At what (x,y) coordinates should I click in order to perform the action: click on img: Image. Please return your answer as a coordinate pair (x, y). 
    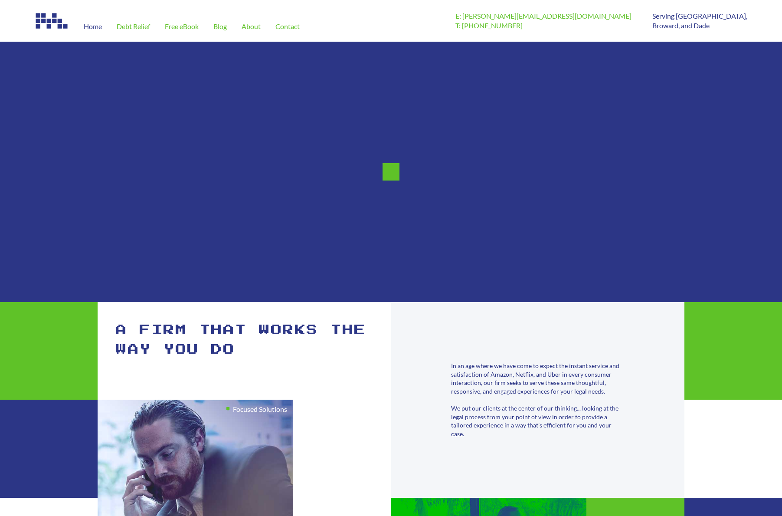
    Looking at the image, I should click on (52, 21).